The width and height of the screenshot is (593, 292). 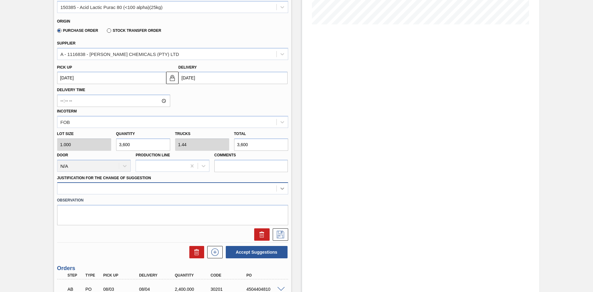 What do you see at coordinates (279, 234) in the screenshot?
I see `div: Save Suggestion` at bounding box center [279, 234].